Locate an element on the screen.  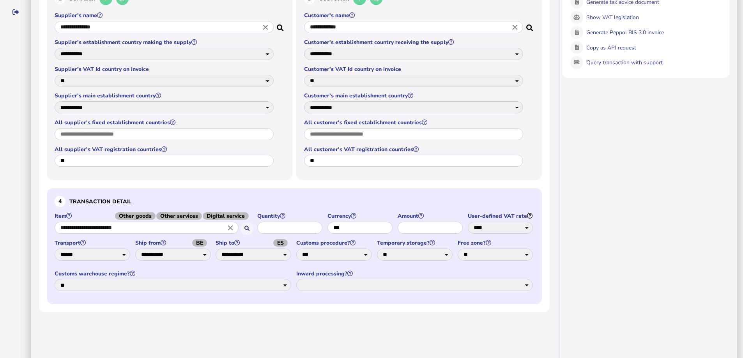
label: Supplier's VAT Id country on invoice is located at coordinates (165, 69).